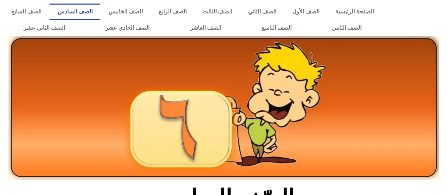 This screenshot has width=447, height=195. I want to click on a: الصف الخامس, so click(125, 12).